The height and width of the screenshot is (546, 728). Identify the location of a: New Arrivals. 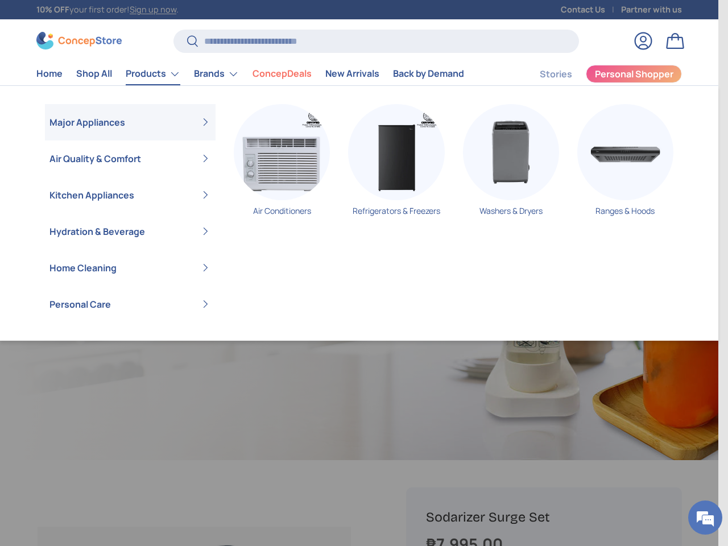
(352, 73).